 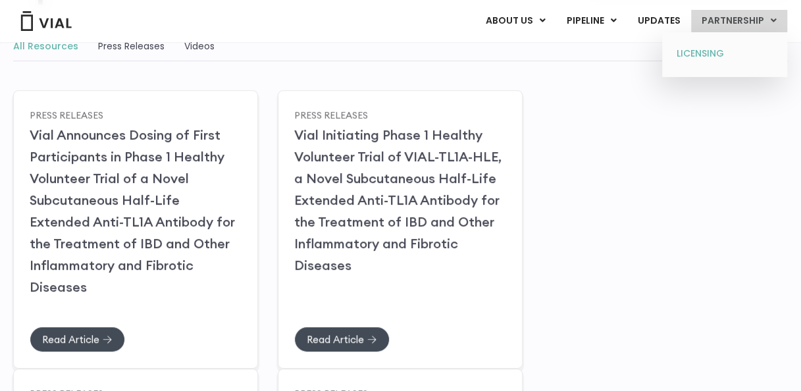 I want to click on a: PARTNERSHIPMenu Toggle, so click(x=740, y=21).